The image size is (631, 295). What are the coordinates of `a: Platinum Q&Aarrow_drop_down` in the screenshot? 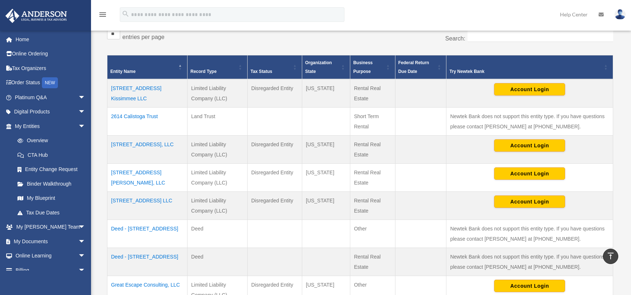 It's located at (51, 97).